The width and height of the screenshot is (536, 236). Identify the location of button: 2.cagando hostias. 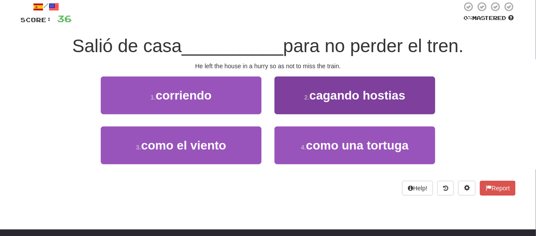
(355, 95).